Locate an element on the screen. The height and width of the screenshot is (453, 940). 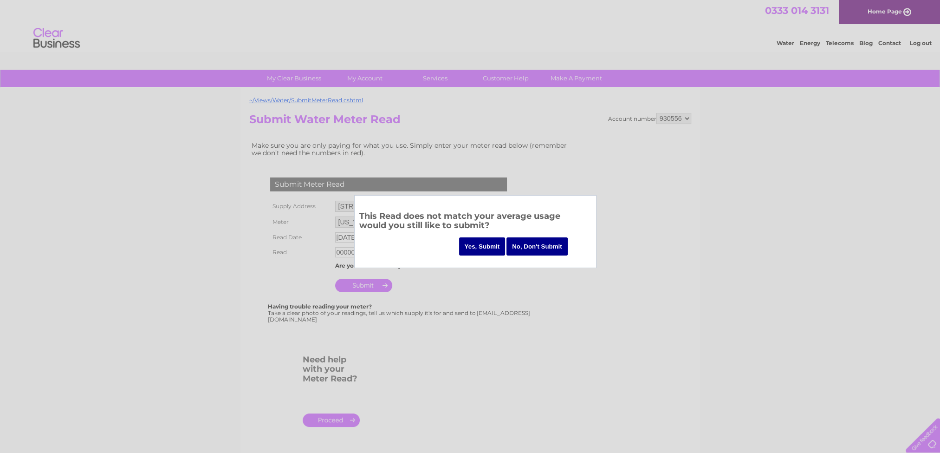
a: Water is located at coordinates (785, 43).